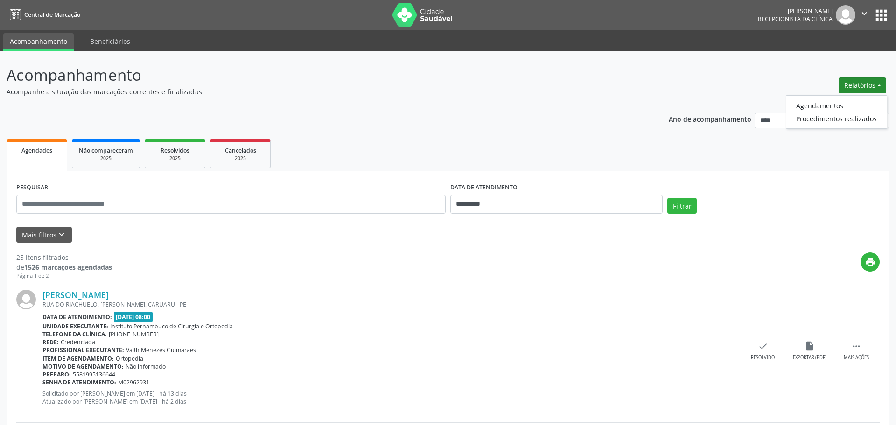 The image size is (896, 425). What do you see at coordinates (171, 326) in the screenshot?
I see `span: Instituto Pernambuco de Cirurgia e Ortopedia` at bounding box center [171, 326].